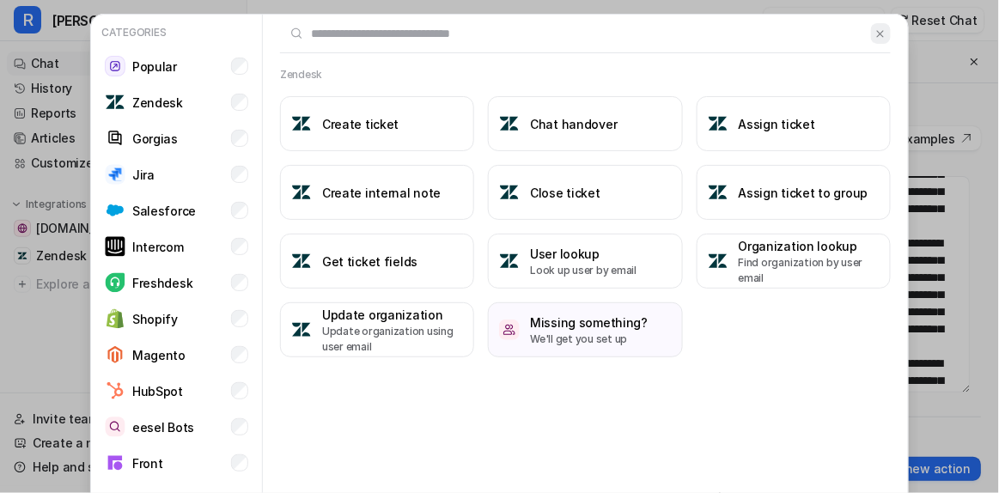 The height and width of the screenshot is (493, 999). I want to click on h3: Chat handover, so click(573, 124).